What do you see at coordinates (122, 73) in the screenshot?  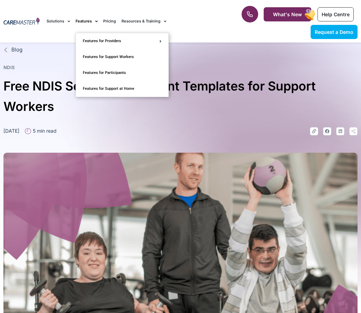 I see `a: Features for Participants` at bounding box center [122, 73].